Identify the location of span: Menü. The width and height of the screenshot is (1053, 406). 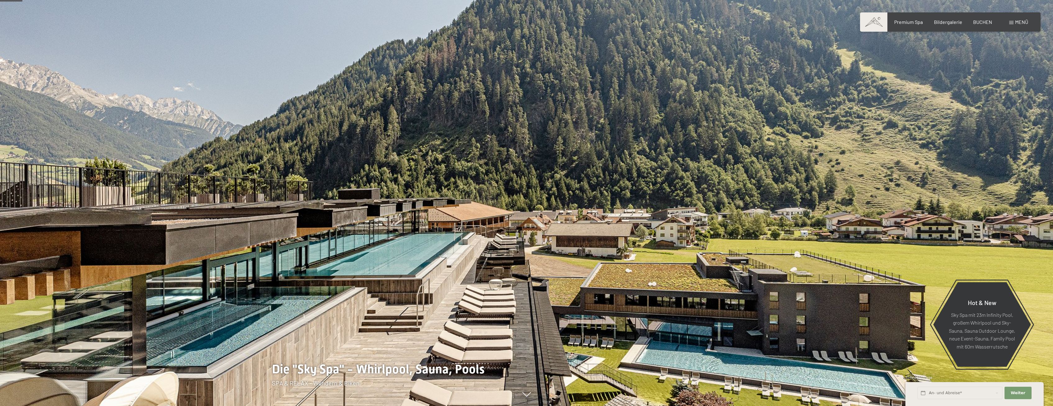
(1022, 22).